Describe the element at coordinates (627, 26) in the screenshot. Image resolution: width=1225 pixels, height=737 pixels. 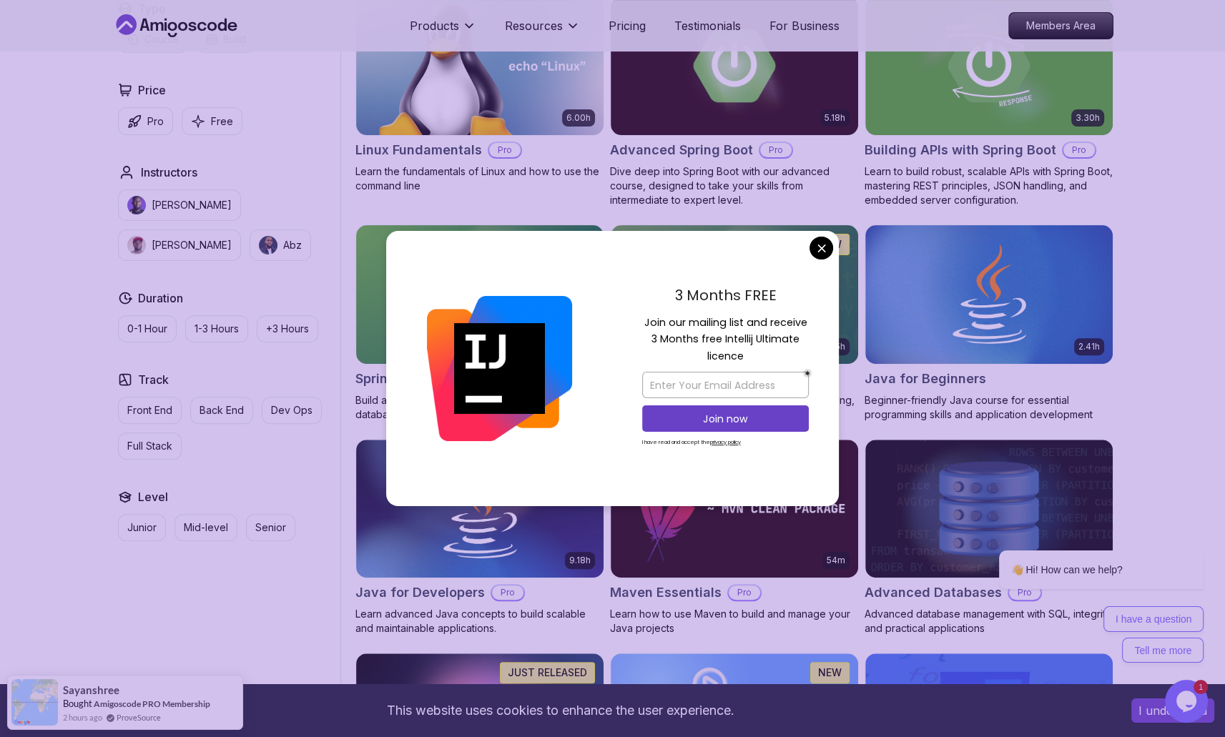
I see `a: Pricing` at that location.